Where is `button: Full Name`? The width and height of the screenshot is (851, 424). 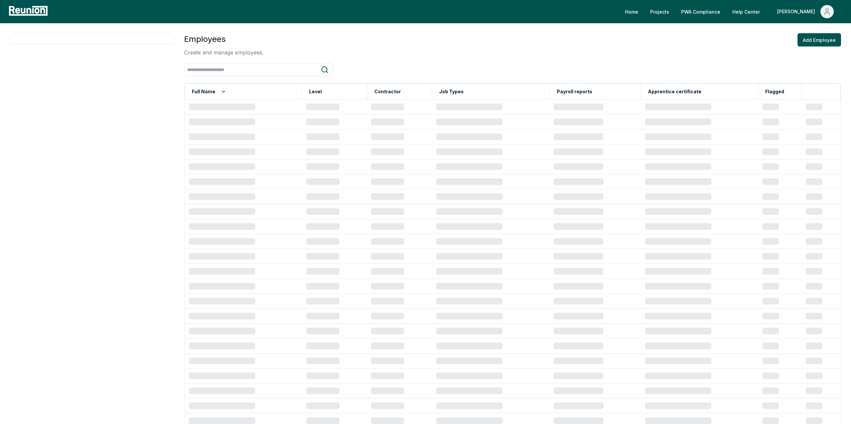 button: Full Name is located at coordinates (209, 92).